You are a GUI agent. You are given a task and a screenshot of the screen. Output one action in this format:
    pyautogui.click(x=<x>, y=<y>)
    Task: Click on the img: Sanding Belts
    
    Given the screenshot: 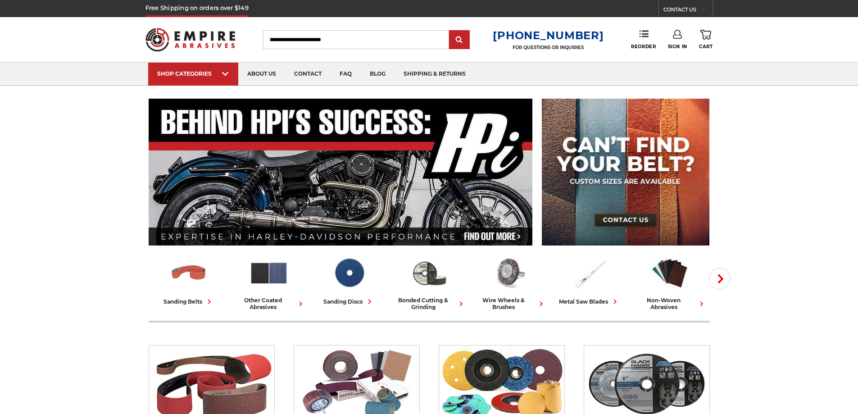 What is the action you would take?
    pyautogui.click(x=189, y=273)
    